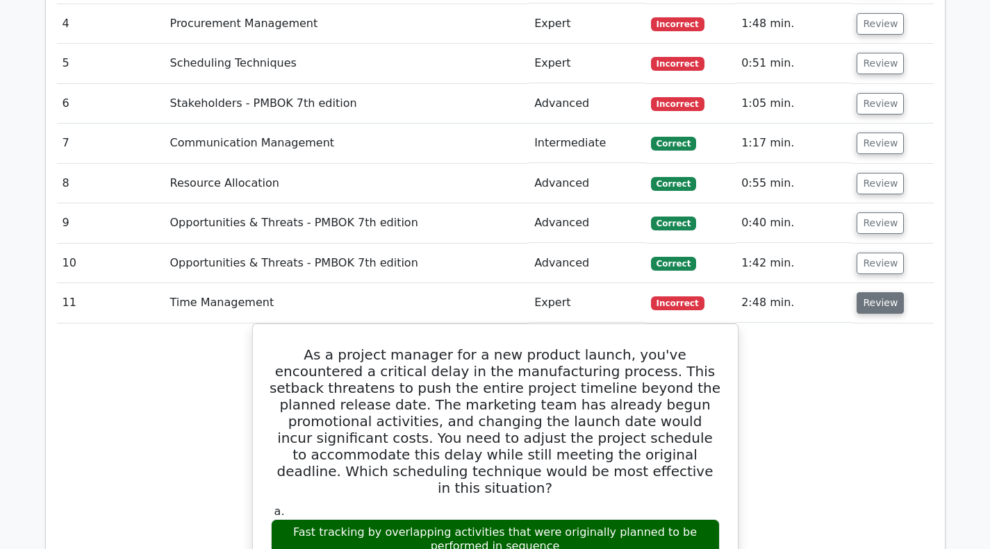 Image resolution: width=990 pixels, height=549 pixels. I want to click on td: Intermediate, so click(587, 143).